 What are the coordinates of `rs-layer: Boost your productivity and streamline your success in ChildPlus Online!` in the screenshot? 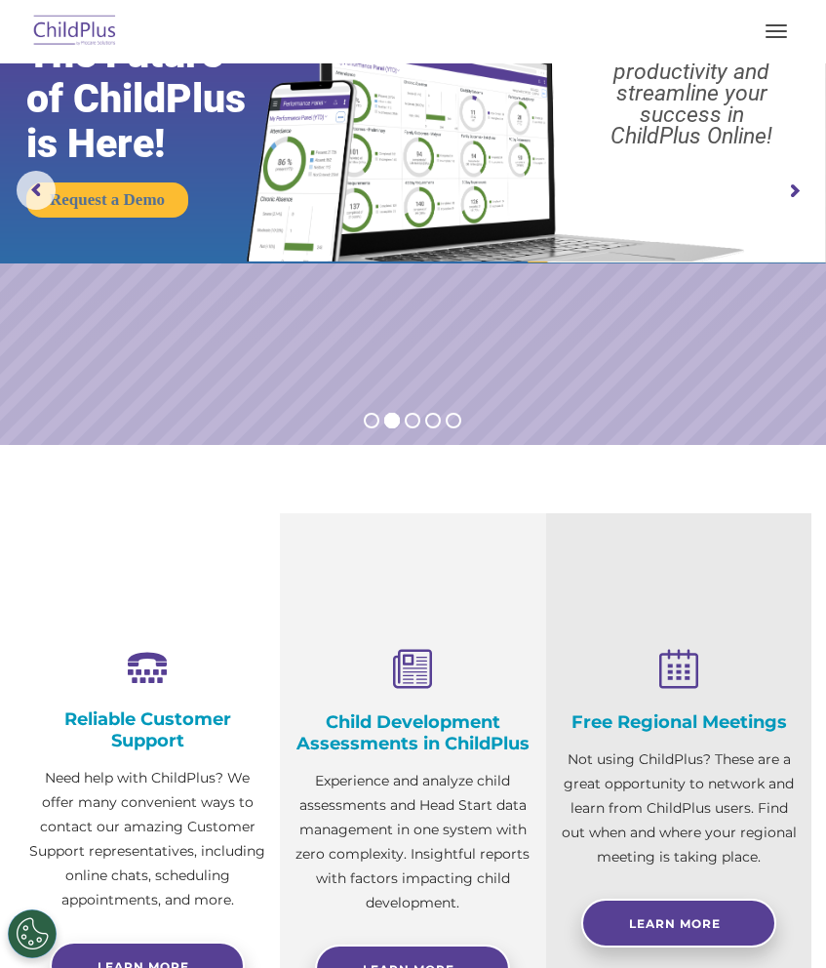 It's located at (692, 94).